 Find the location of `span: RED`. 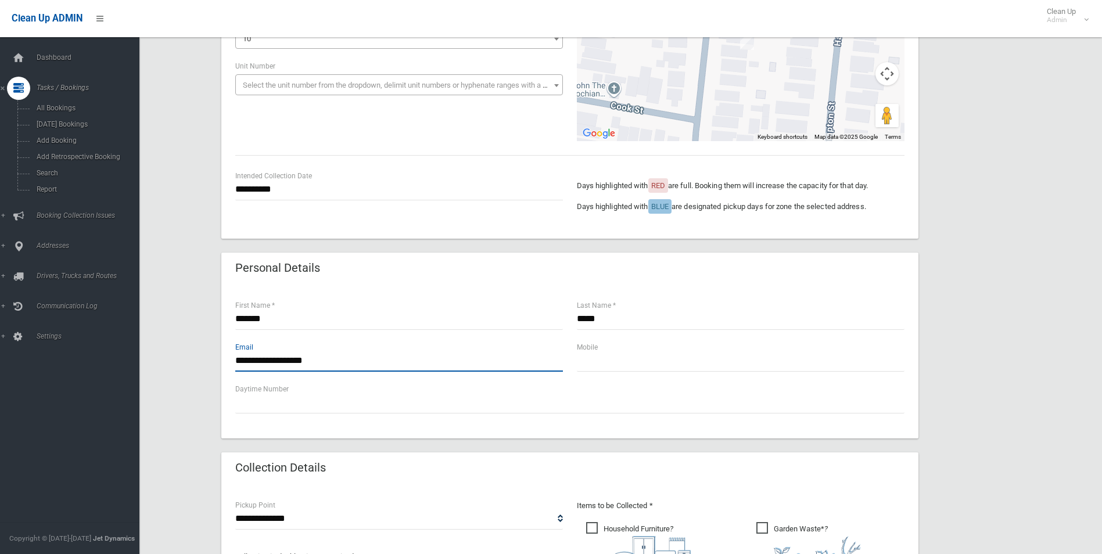

span: RED is located at coordinates (658, 185).